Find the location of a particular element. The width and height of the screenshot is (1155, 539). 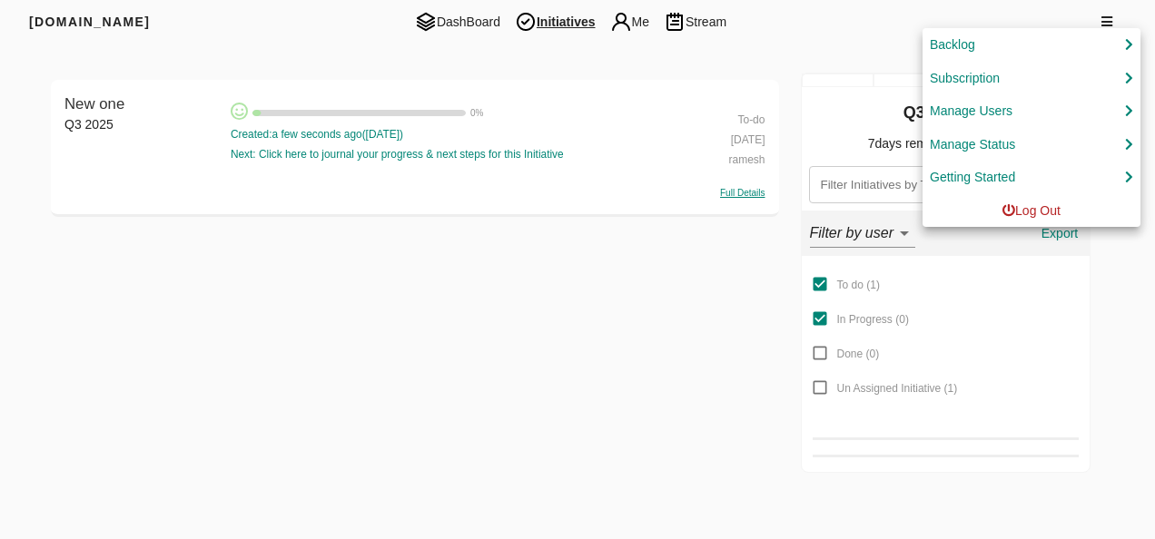

div: Manage Status is located at coordinates (973, 144).